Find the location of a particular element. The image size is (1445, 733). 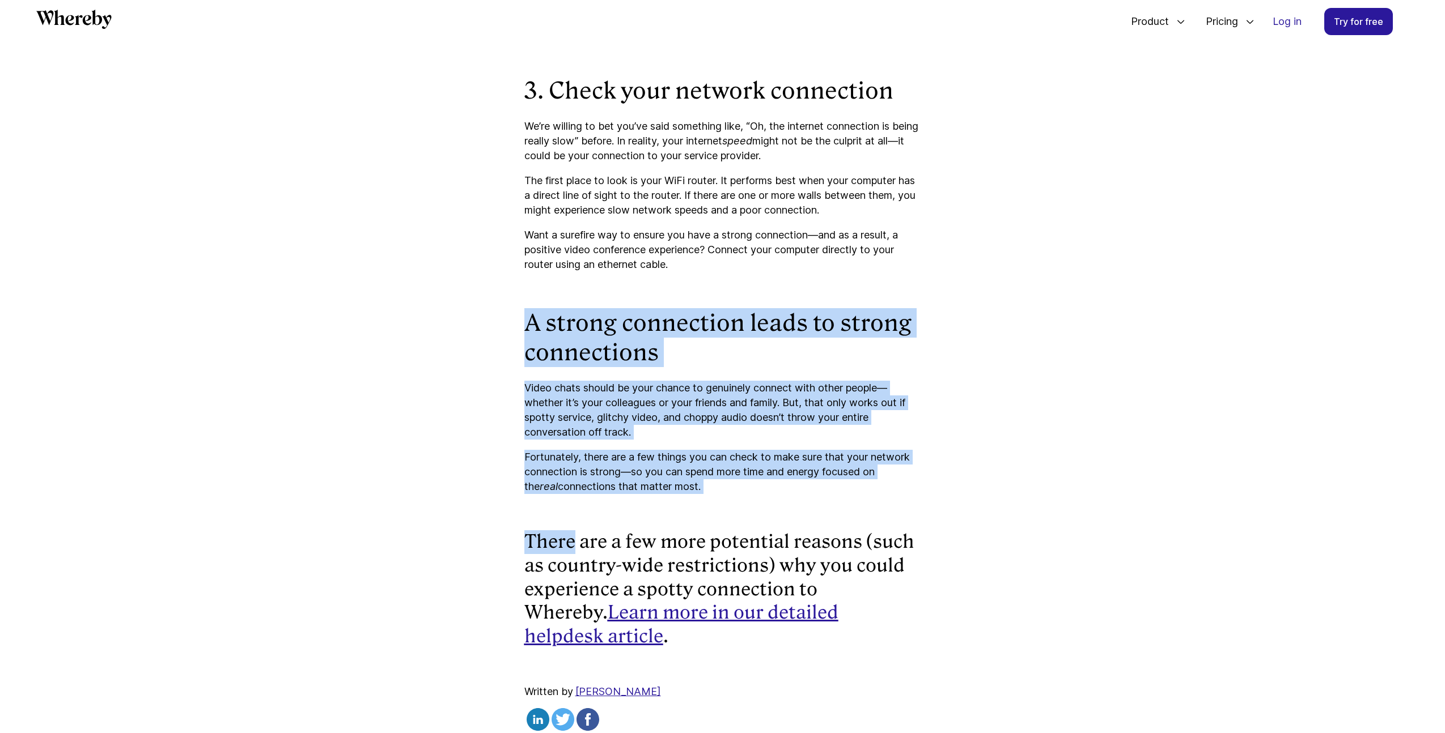

strong: 3. Check your network connection is located at coordinates (708, 91).